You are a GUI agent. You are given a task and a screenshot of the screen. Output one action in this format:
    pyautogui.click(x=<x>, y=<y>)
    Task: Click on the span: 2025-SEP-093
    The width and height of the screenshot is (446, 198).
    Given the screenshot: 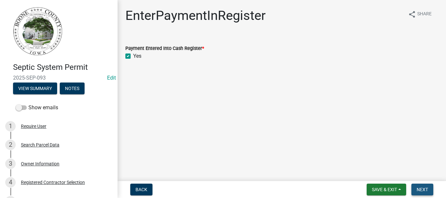 What is the action you would take?
    pyautogui.click(x=59, y=78)
    